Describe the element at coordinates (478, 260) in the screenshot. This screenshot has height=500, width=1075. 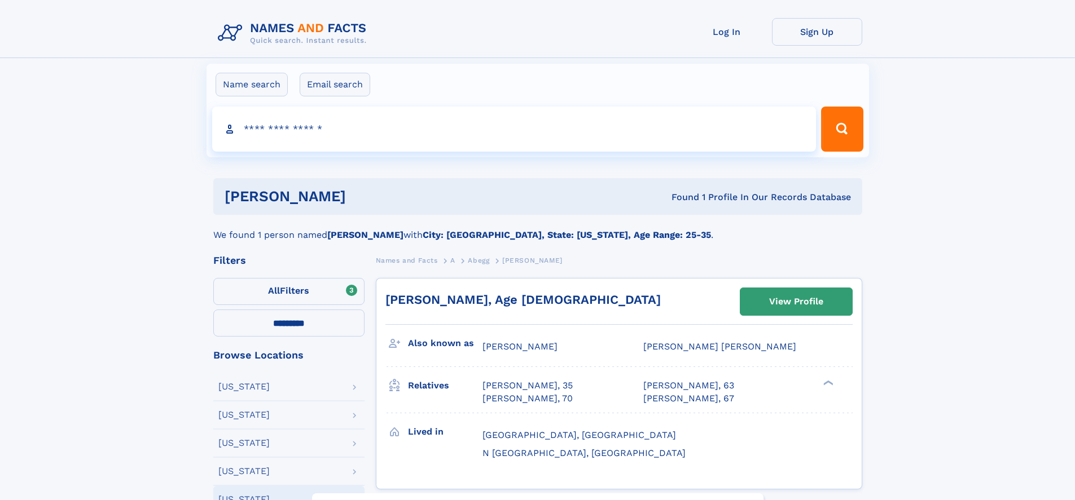
I see `a: Abegg` at that location.